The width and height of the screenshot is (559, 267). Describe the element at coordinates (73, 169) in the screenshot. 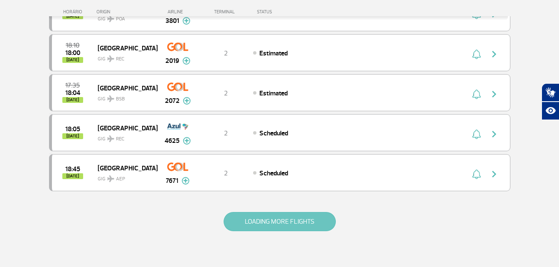

I see `span: 2025-09-25 18:45:00` at that location.